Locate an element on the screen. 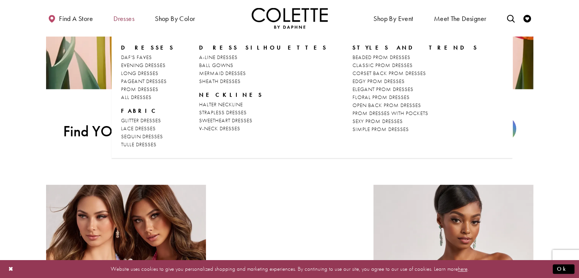 This screenshot has width=579, height=278. a: Find a store is located at coordinates (70, 18).